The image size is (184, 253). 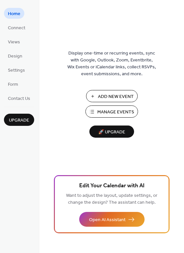 I want to click on span: Home, so click(x=14, y=14).